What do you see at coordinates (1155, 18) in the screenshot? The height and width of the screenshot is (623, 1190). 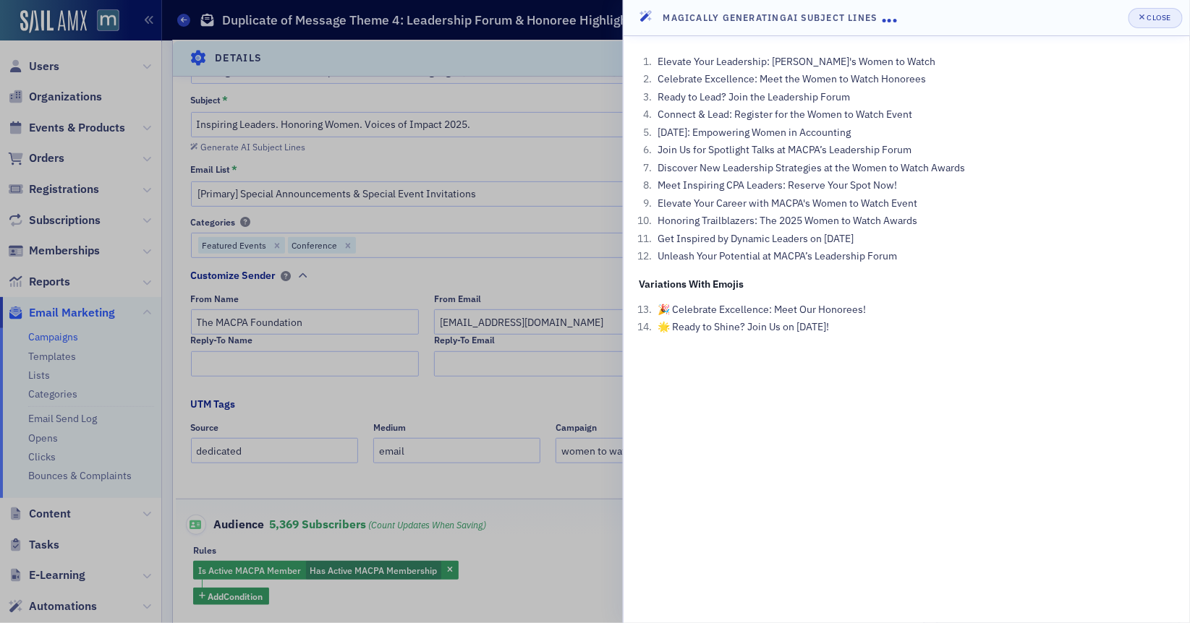 I see `button: Close` at bounding box center [1155, 18].